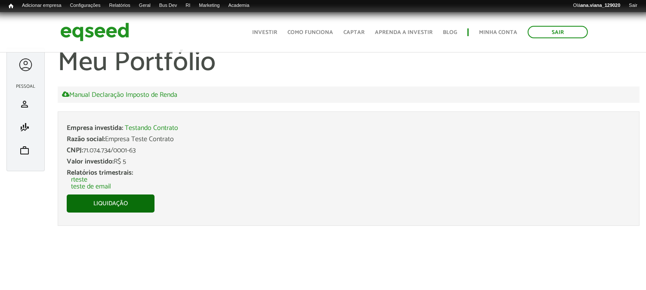 Image resolution: width=646 pixels, height=290 pixels. Describe the element at coordinates (449, 32) in the screenshot. I see `a: Blog` at that location.